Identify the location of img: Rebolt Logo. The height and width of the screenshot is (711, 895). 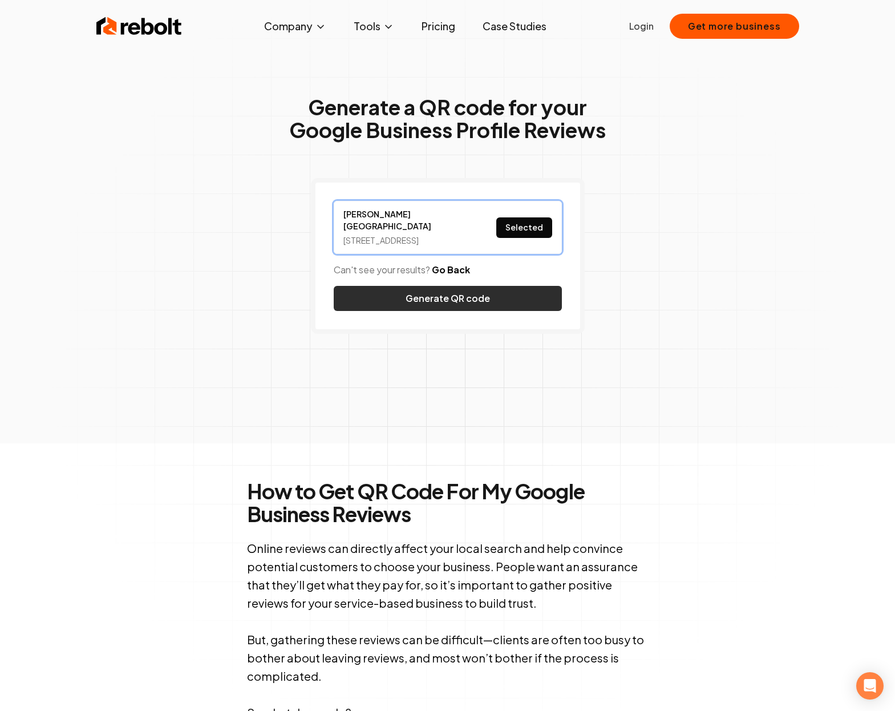
(139, 26).